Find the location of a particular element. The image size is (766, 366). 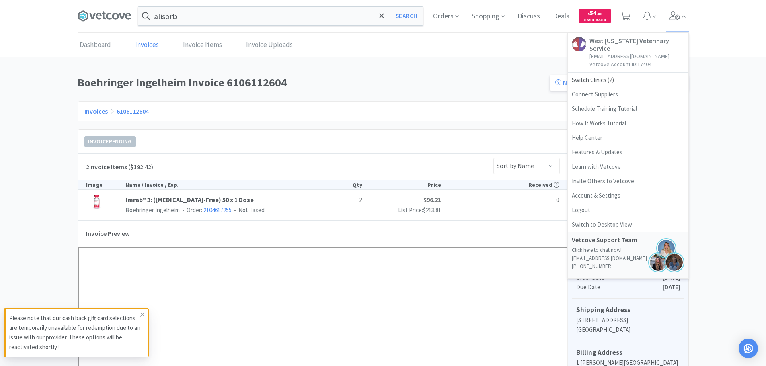

a: Deals is located at coordinates (561, 16).